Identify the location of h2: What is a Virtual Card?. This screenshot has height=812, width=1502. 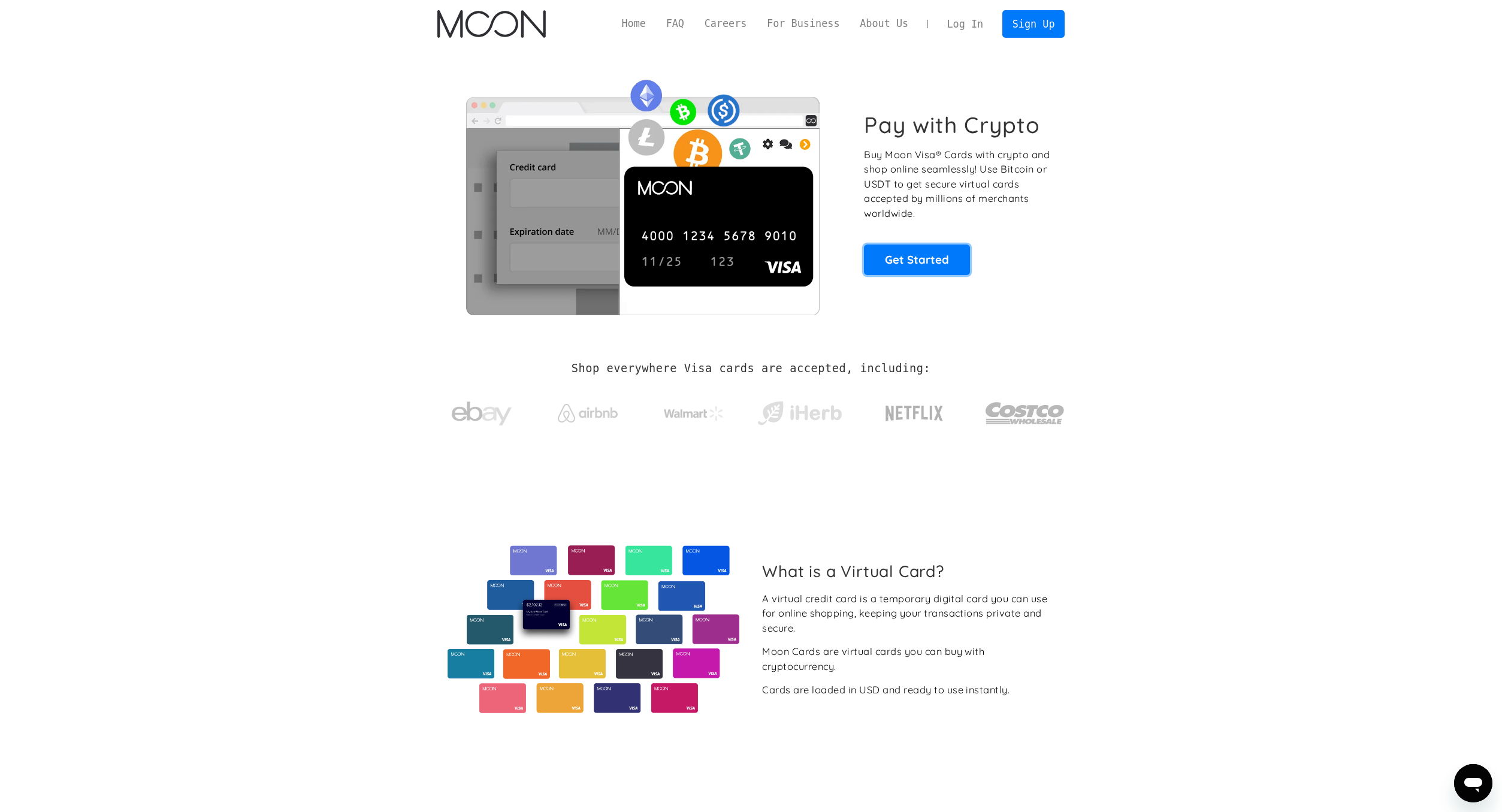
(908, 571).